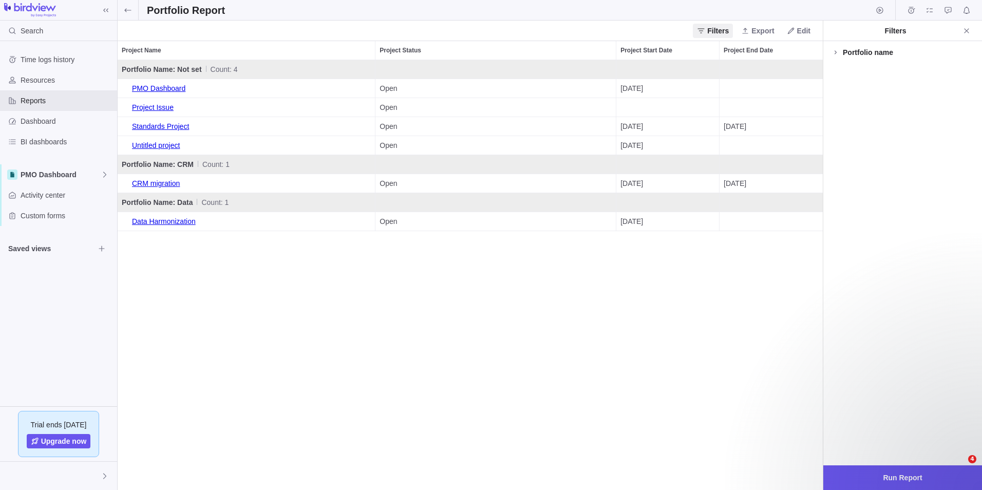 This screenshot has width=982, height=490. What do you see at coordinates (749, 50) in the screenshot?
I see `span: Project End Date` at bounding box center [749, 50].